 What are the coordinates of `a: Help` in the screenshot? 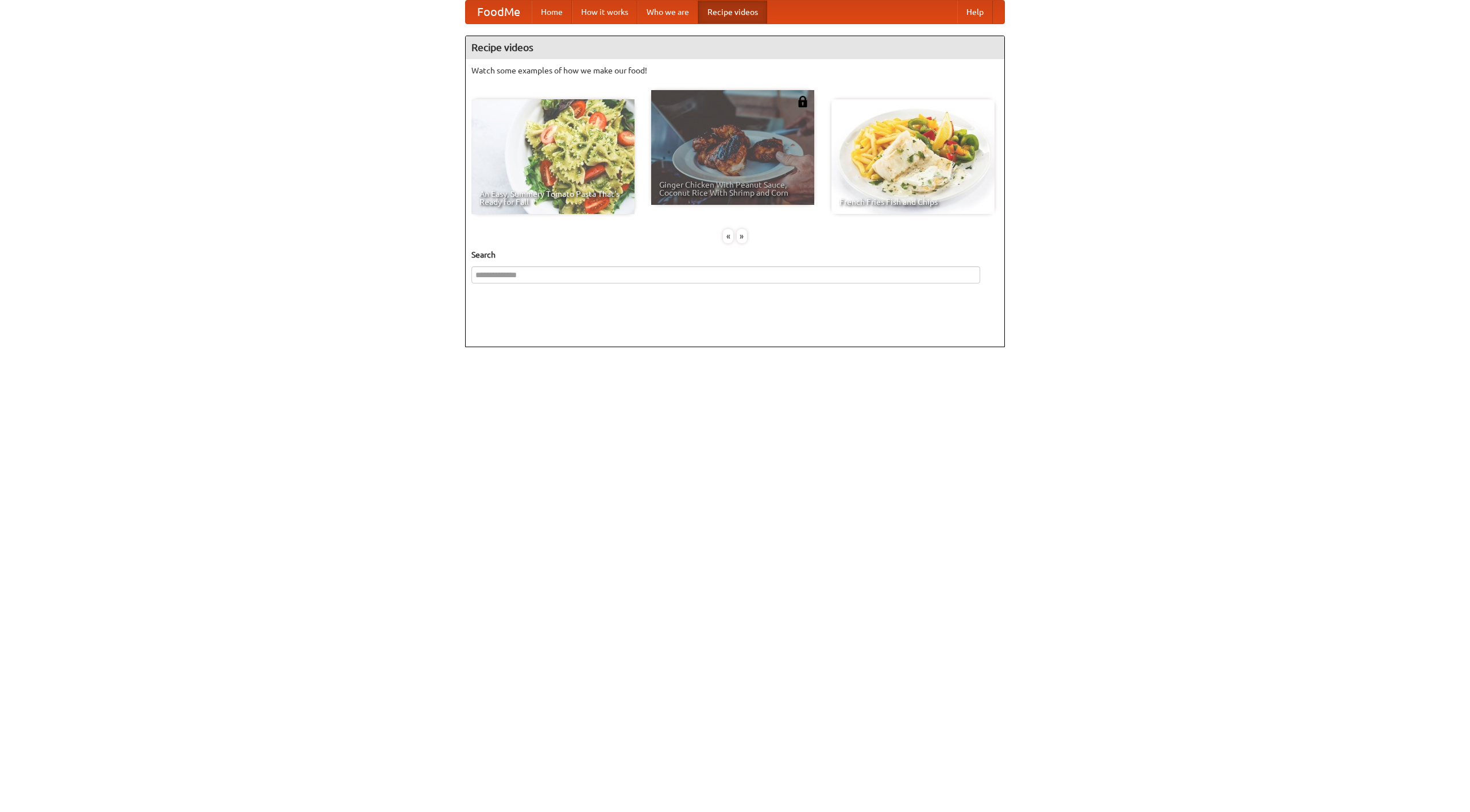 It's located at (975, 12).